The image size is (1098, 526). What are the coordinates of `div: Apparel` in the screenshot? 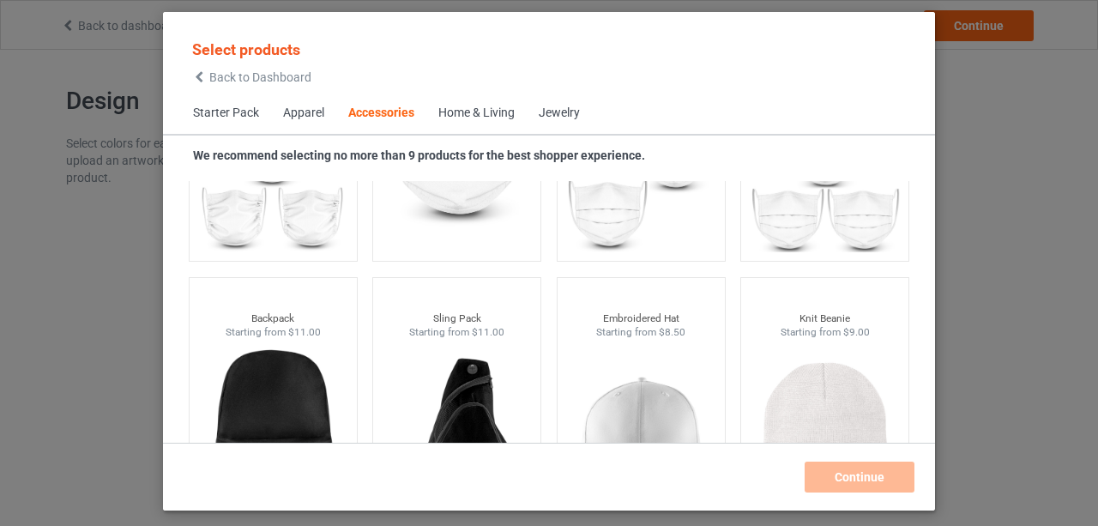 It's located at (304, 113).